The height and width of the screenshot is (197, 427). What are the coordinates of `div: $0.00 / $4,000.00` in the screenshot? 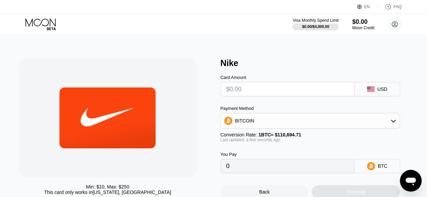 It's located at (315, 26).